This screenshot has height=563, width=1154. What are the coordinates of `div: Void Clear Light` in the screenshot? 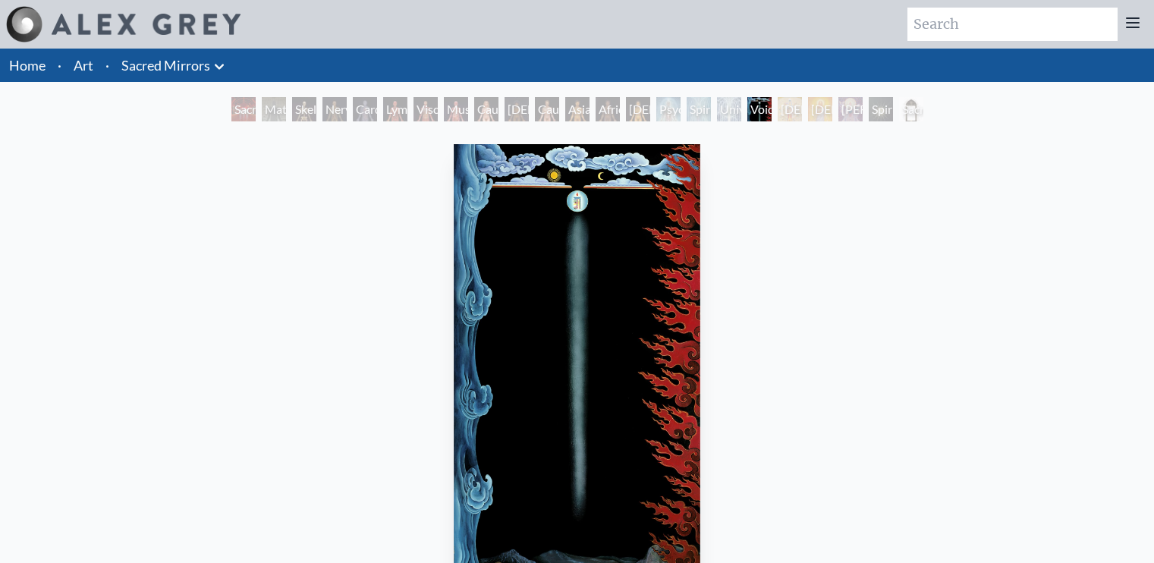 It's located at (760, 109).